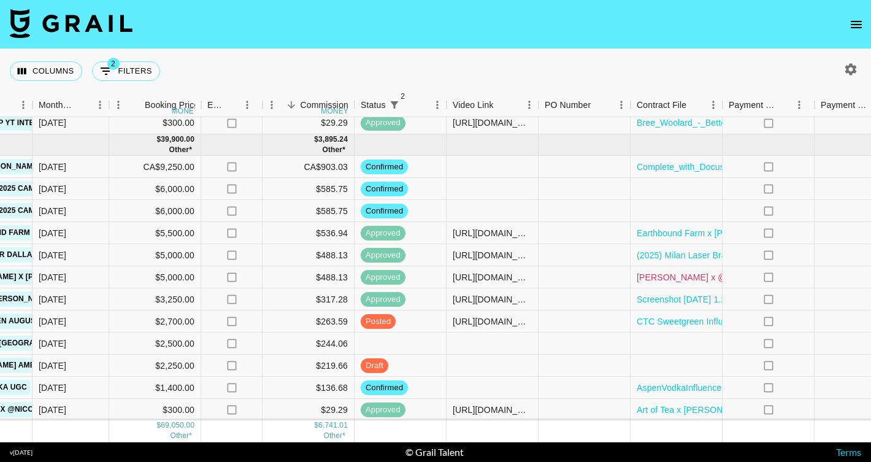 The height and width of the screenshot is (462, 871). Describe the element at coordinates (373, 105) in the screenshot. I see `div: Status` at that location.